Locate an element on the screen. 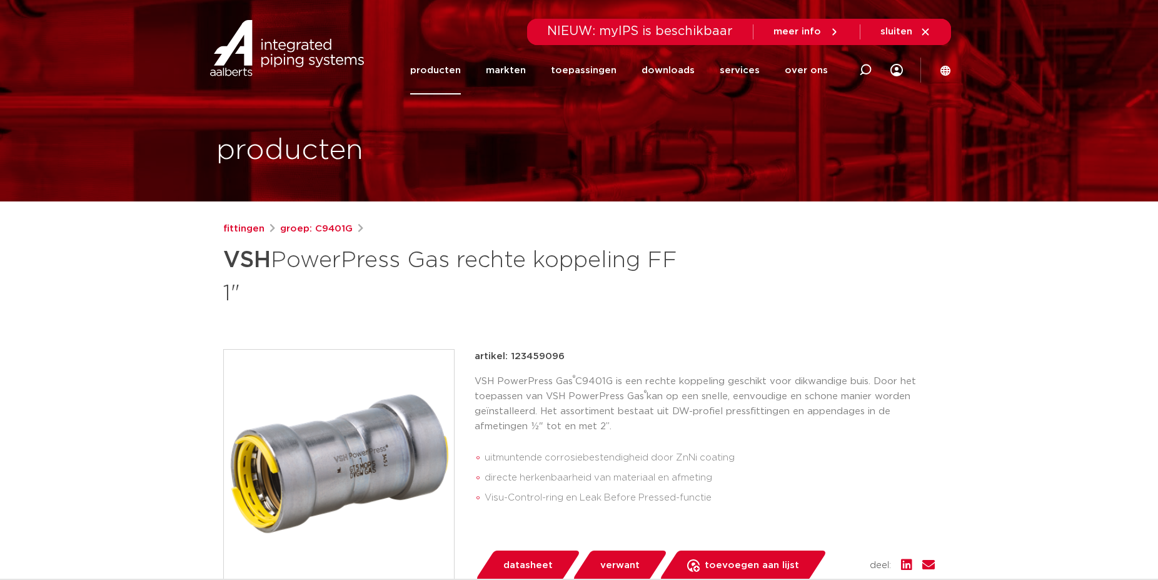  a: downloads is located at coordinates (668, 70).